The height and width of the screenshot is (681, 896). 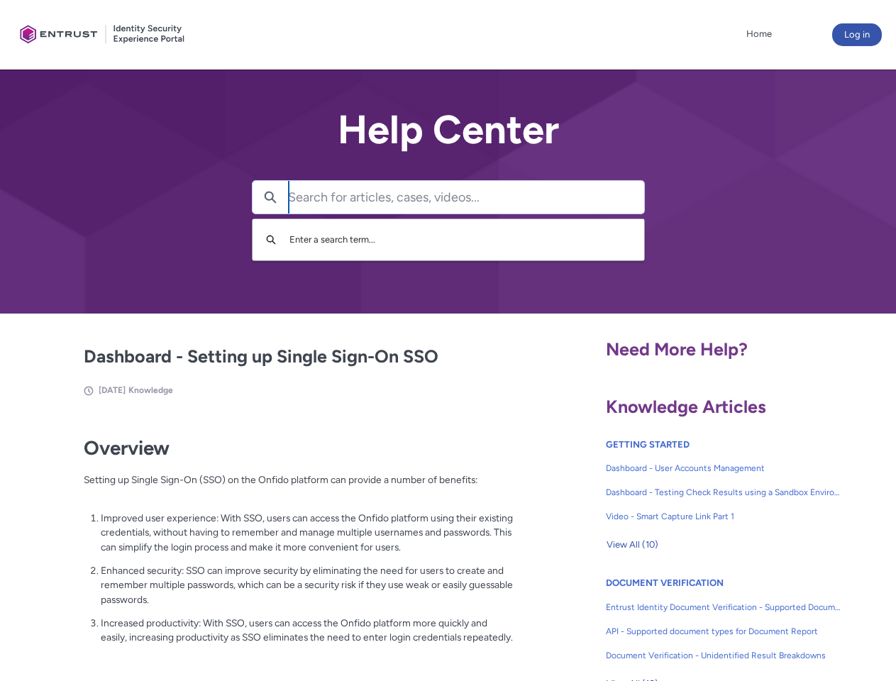 I want to click on span: Dashboard - User Accounts Management, so click(x=724, y=468).